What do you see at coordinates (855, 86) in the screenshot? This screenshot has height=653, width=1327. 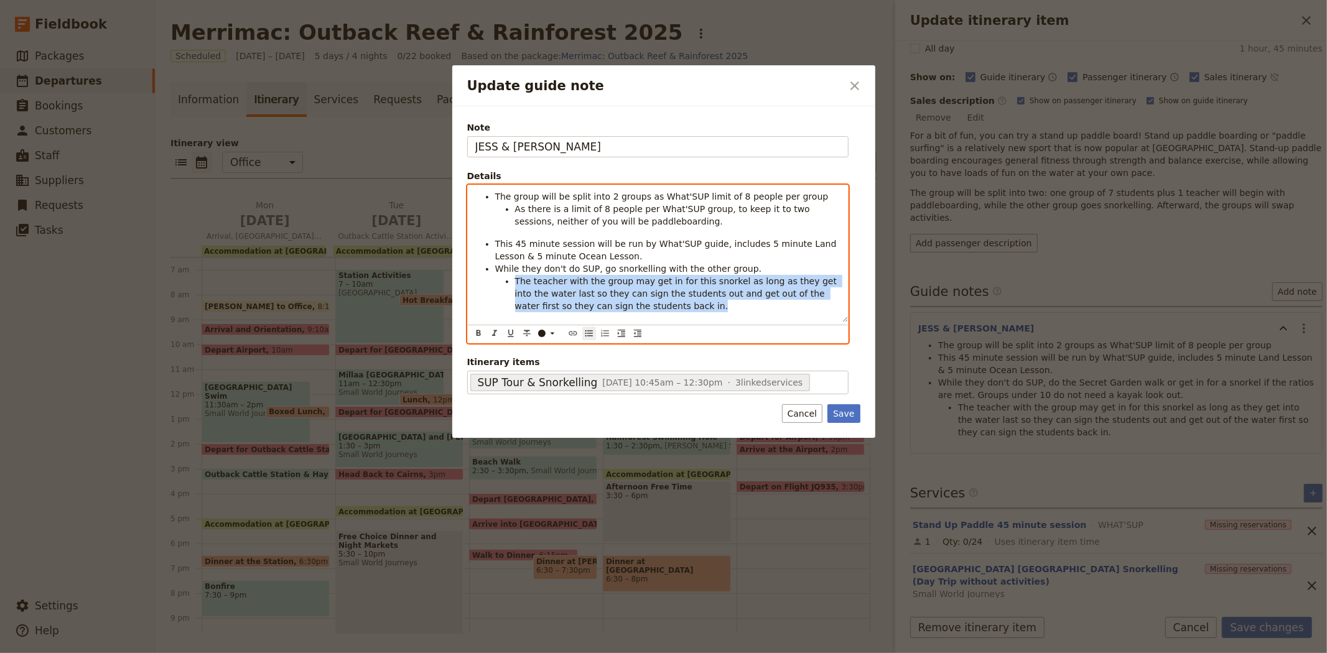 I see `button: Close dialog` at bounding box center [855, 86].